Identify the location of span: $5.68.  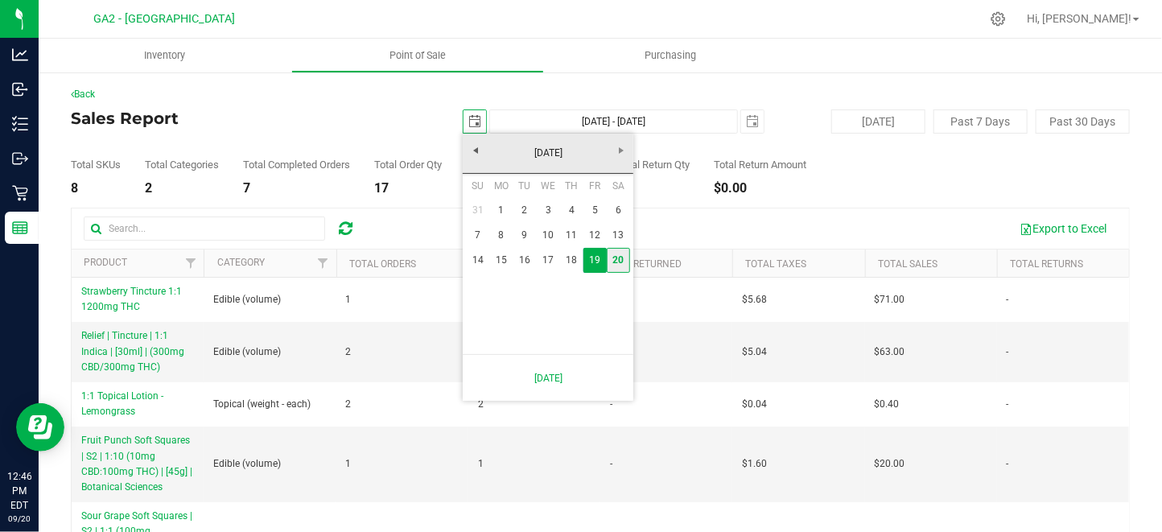
(754, 299).